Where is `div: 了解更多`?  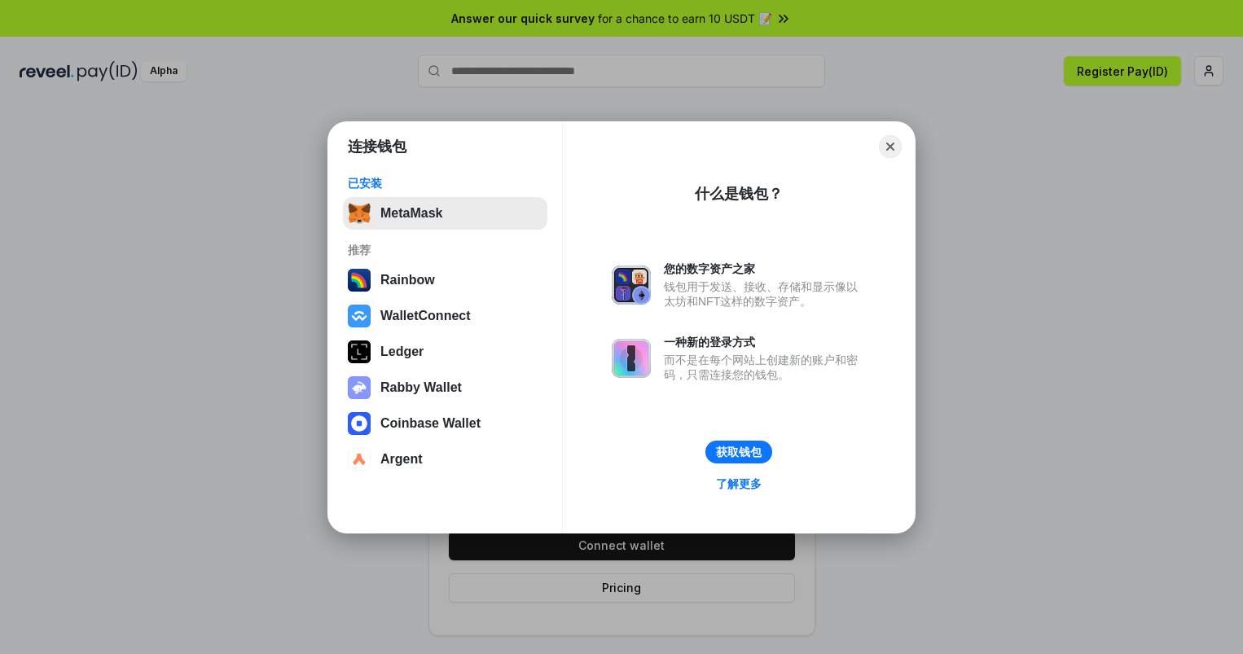
div: 了解更多 is located at coordinates (739, 484).